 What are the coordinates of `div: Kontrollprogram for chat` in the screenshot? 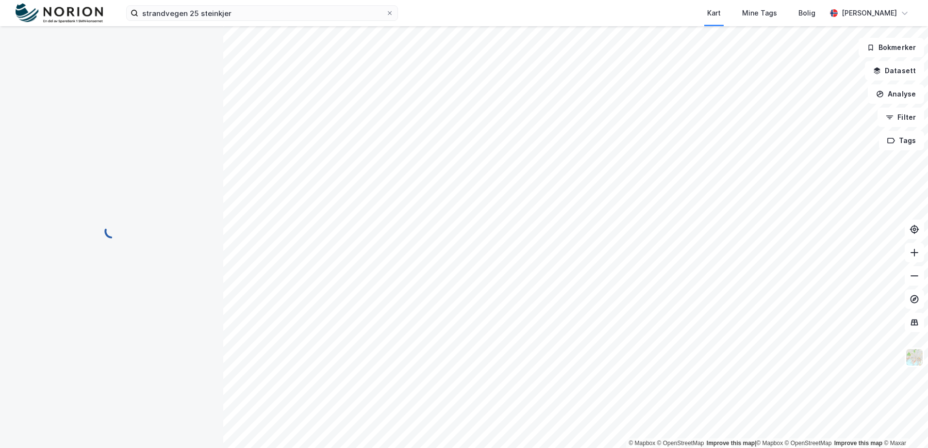 It's located at (903, 425).